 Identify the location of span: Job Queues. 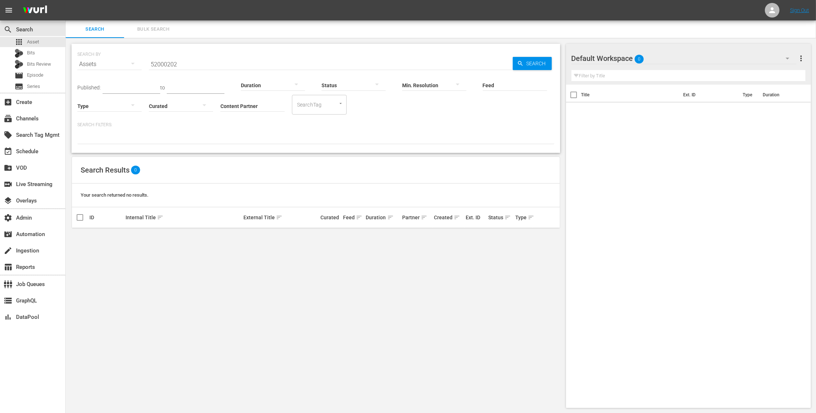
(8, 284).